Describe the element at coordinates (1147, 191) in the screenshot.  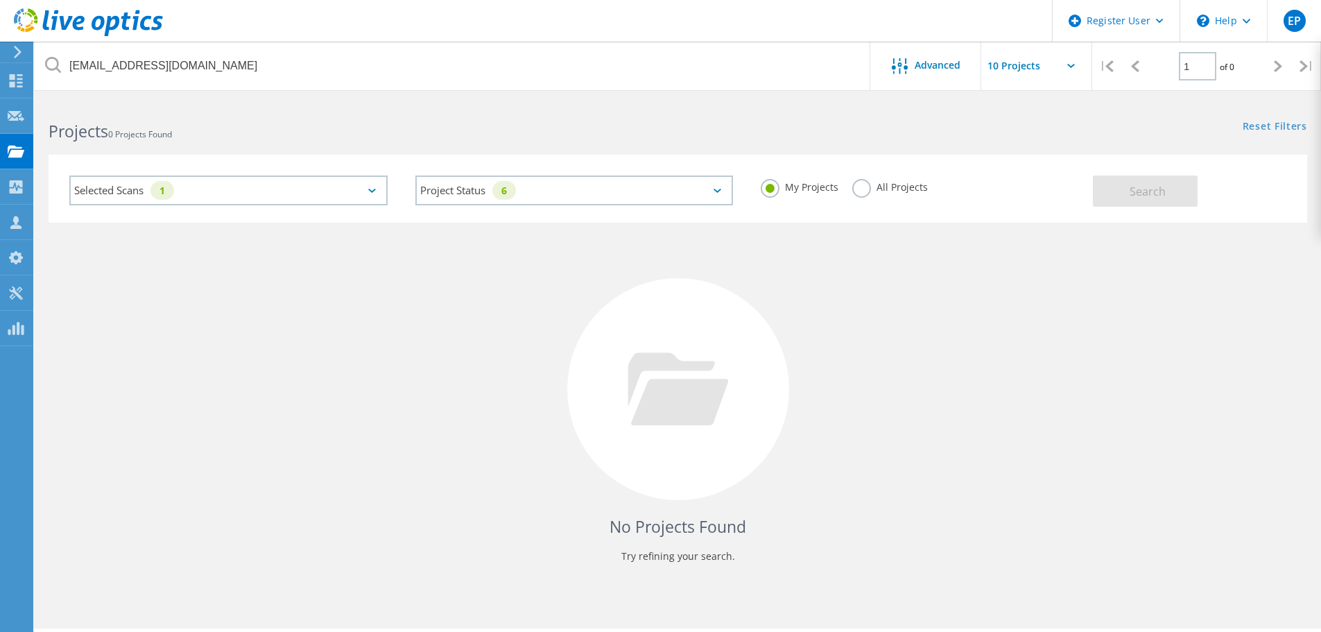
I see `span: Search` at that location.